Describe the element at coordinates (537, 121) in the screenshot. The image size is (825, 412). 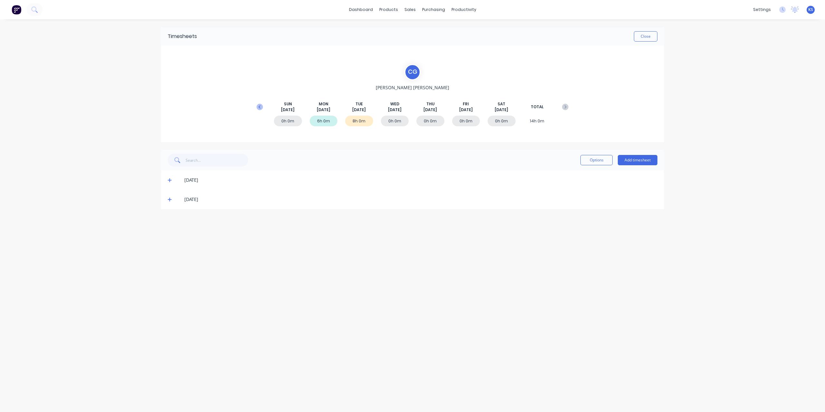
I see `div: 14h 0m` at that location.